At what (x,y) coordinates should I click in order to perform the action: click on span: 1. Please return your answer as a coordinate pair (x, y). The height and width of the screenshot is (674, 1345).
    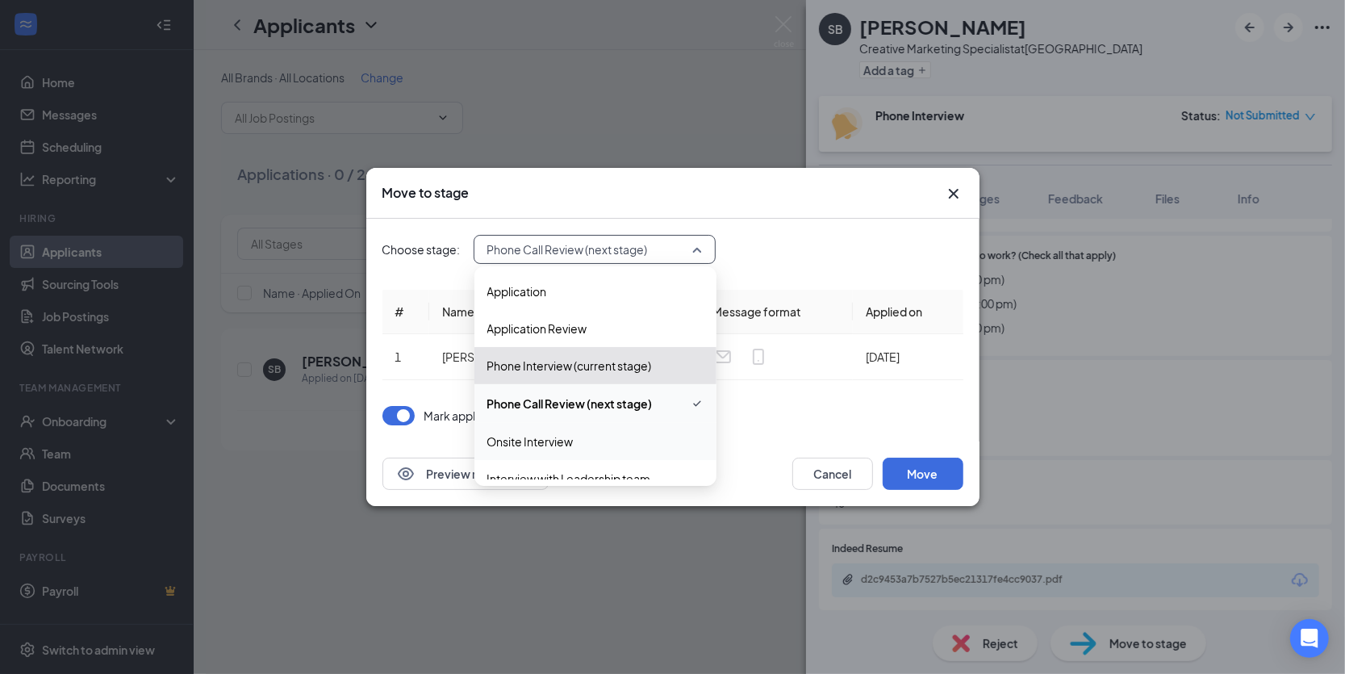
    Looking at the image, I should click on (398, 357).